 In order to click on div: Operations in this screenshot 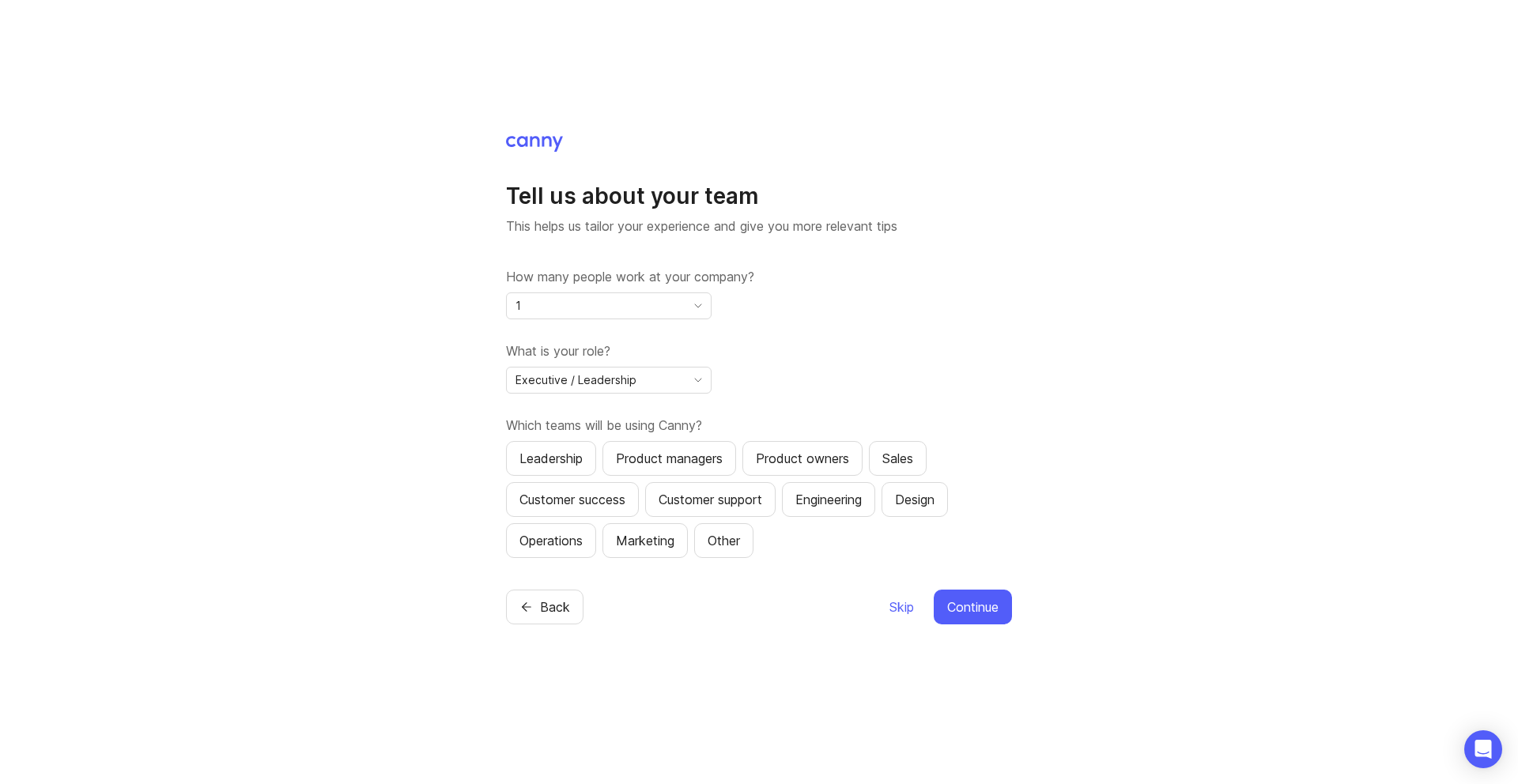, I will do `click(552, 541)`.